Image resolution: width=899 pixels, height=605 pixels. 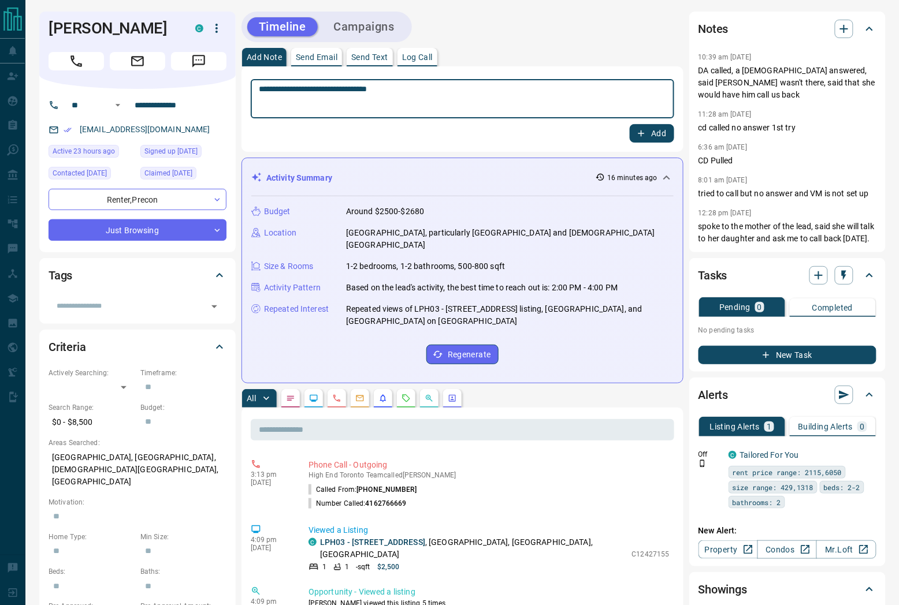 I want to click on div: Tags, so click(x=137, y=276).